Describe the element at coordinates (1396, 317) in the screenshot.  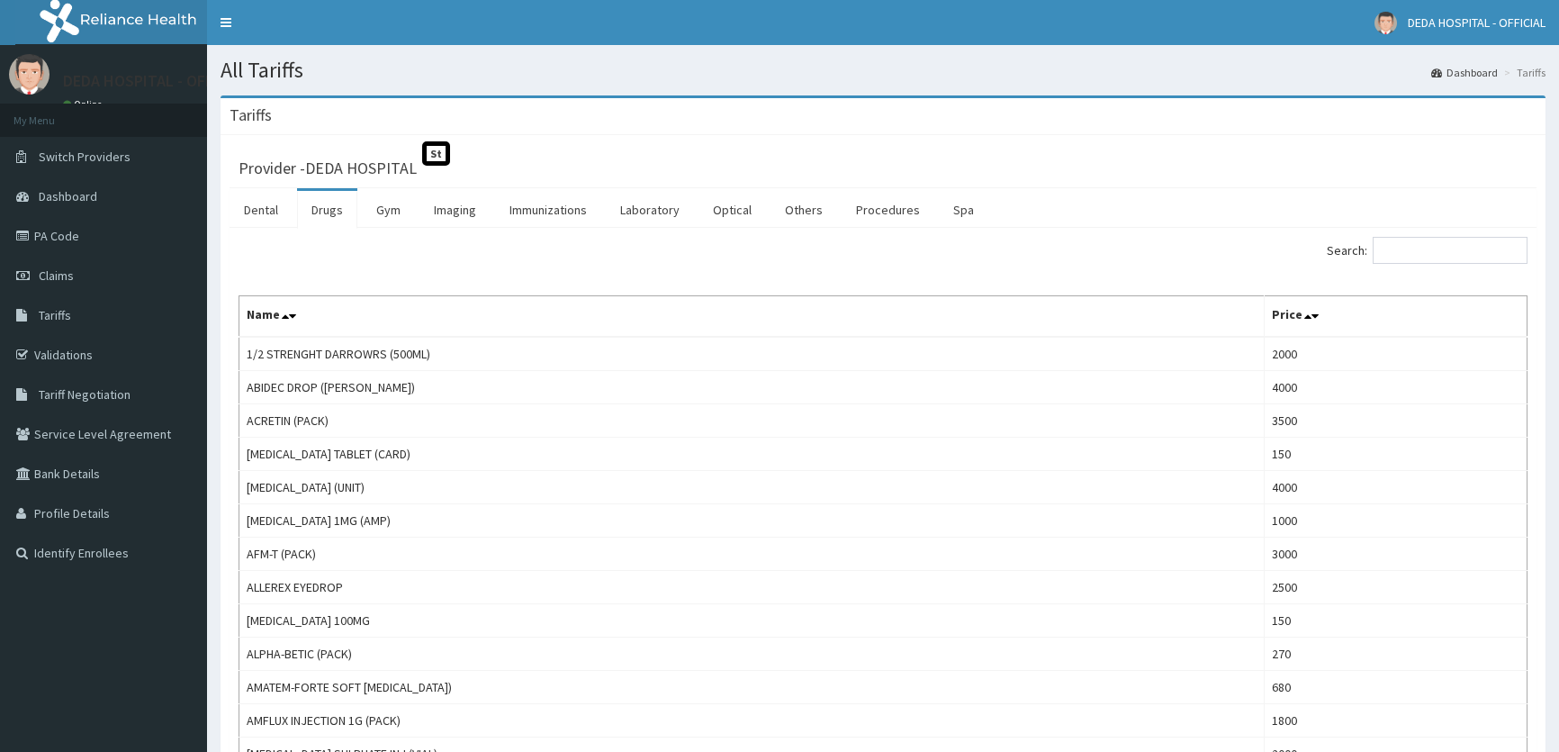
I see `th: Price` at that location.